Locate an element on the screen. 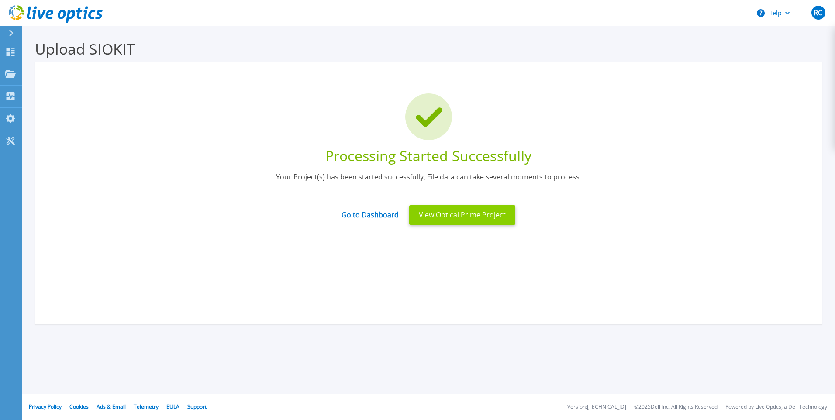 This screenshot has height=420, width=835. li: Powered by Live Optics, a Dell Technology is located at coordinates (776, 407).